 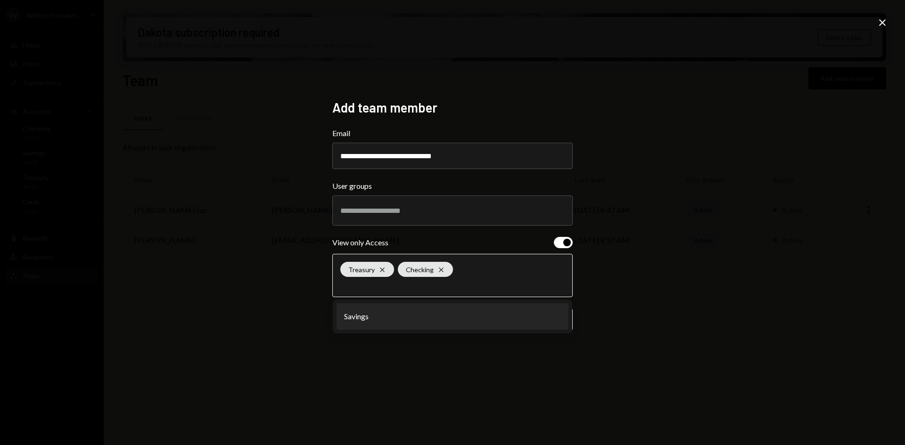 I want to click on div: Treasury, so click(x=367, y=270).